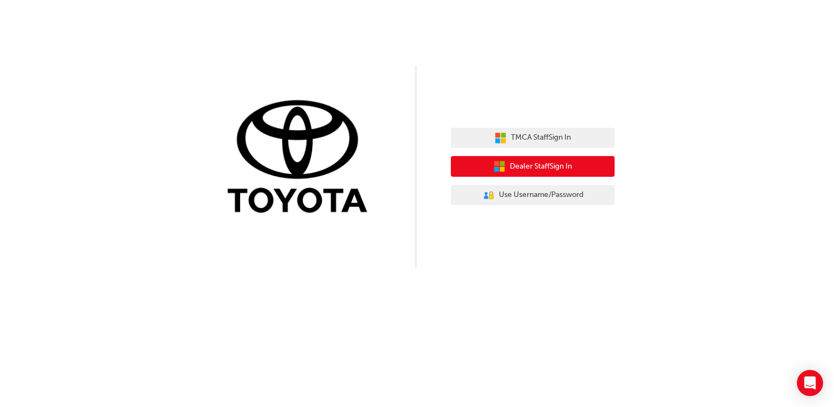 Image resolution: width=834 pixels, height=407 pixels. What do you see at coordinates (301, 158) in the screenshot?
I see `img: Trak` at bounding box center [301, 158].